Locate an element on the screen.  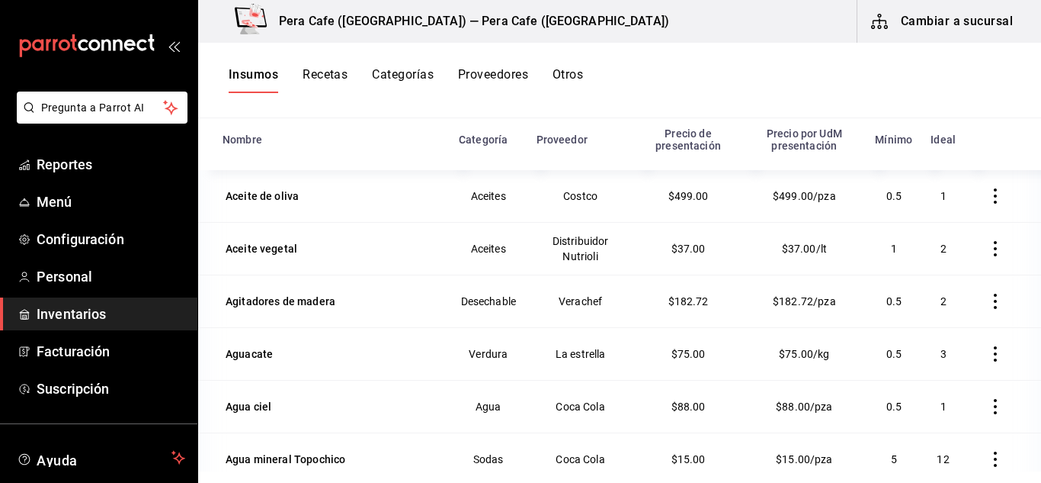
span: Ayuda is located at coordinates (101, 457).